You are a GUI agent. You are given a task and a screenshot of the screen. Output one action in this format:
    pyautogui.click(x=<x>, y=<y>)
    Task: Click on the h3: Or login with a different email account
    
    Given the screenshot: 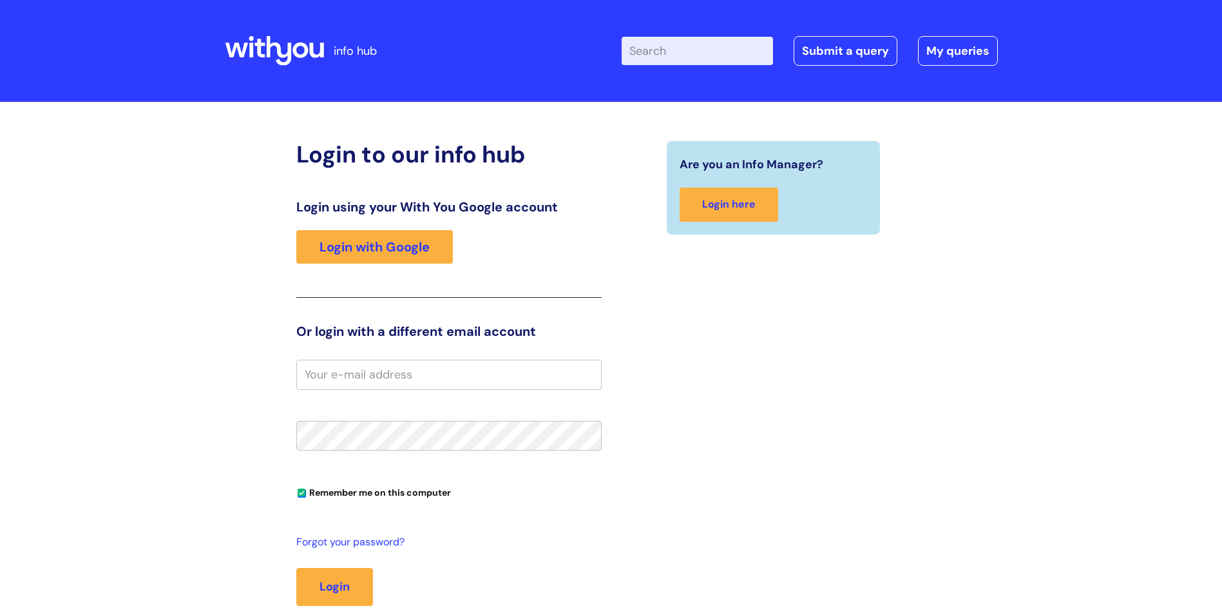 What is the action you would take?
    pyautogui.click(x=449, y=331)
    